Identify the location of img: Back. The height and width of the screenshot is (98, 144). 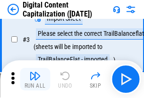
(13, 9).